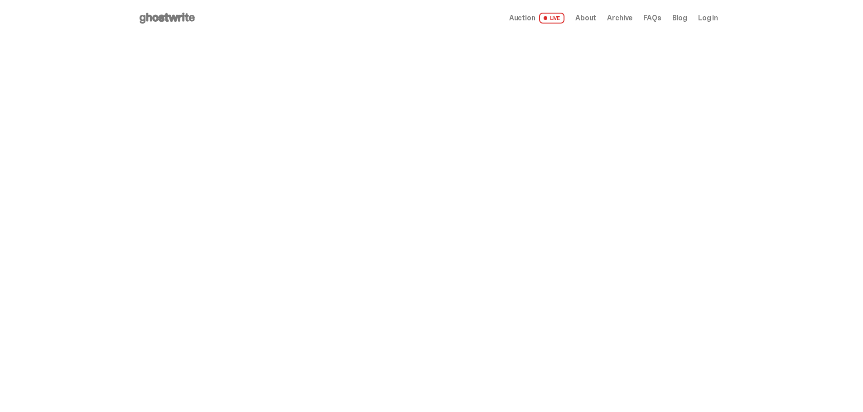  What do you see at coordinates (679, 18) in the screenshot?
I see `a: Blog` at bounding box center [679, 18].